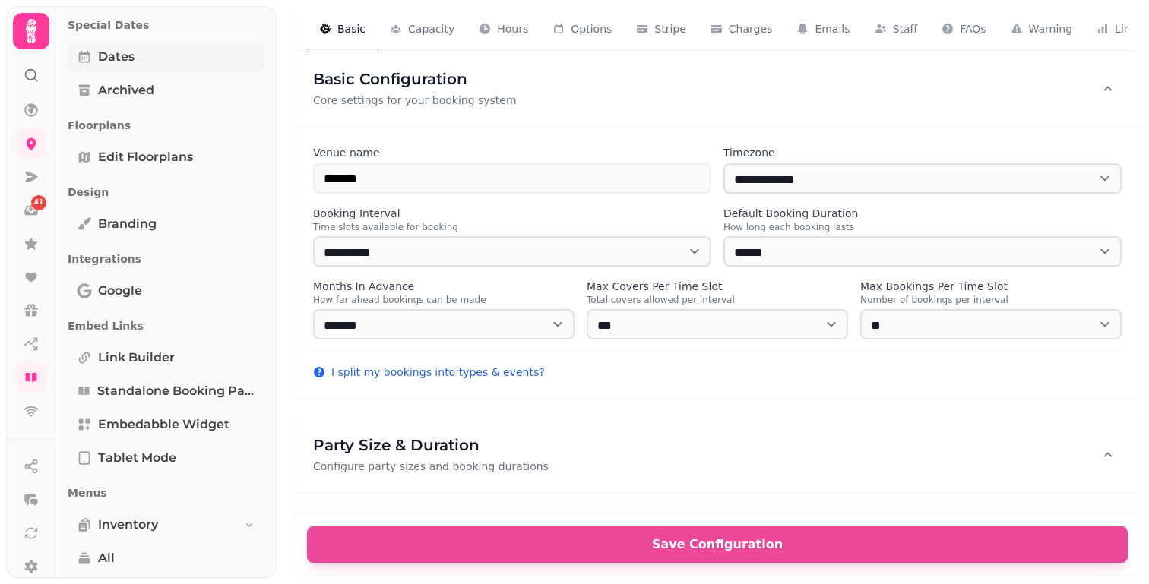 This screenshot has height=584, width=1149. What do you see at coordinates (591, 29) in the screenshot?
I see `span: Options` at bounding box center [591, 29].